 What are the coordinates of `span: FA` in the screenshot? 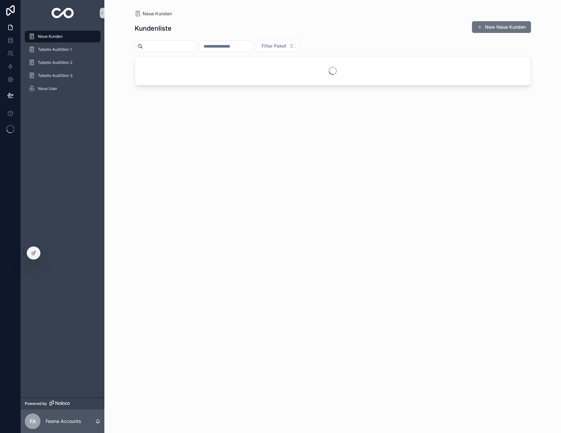 It's located at (33, 422).